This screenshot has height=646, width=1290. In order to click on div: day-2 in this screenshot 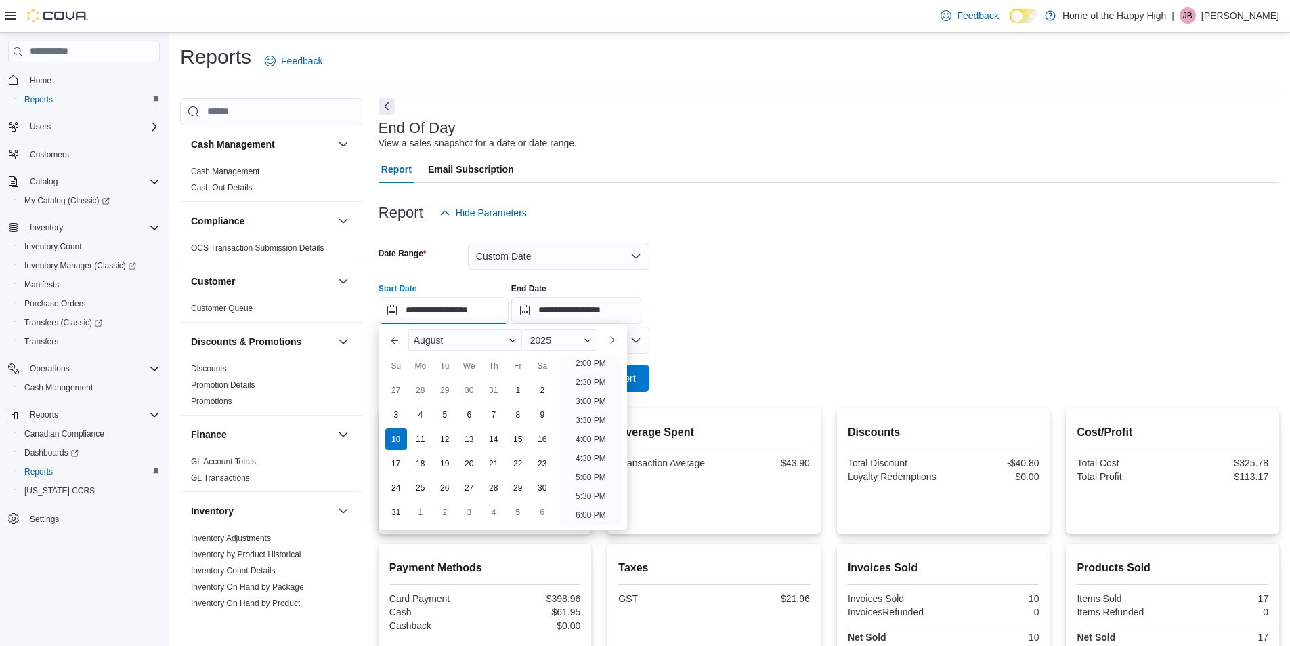, I will do `click(543, 390)`.